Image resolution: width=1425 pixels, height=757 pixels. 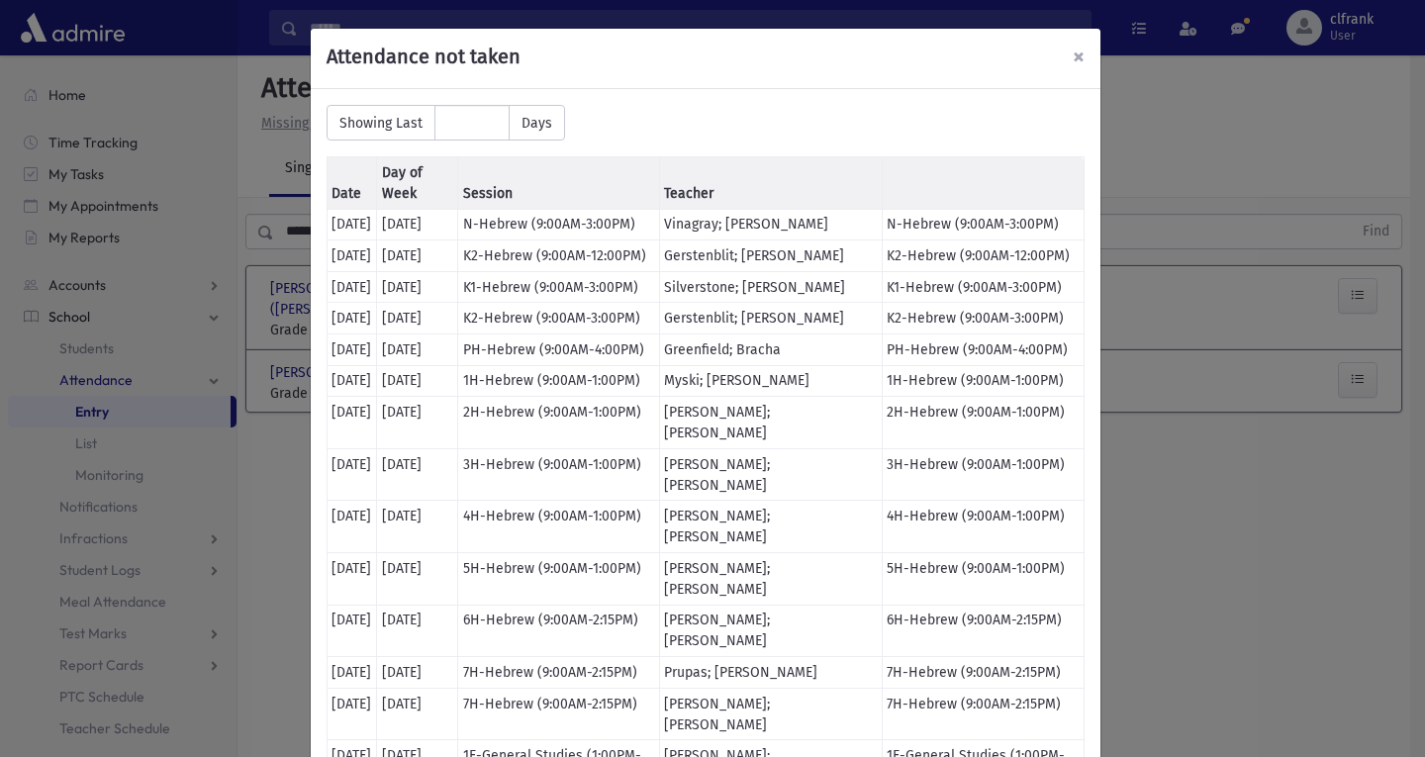 What do you see at coordinates (558, 319) in the screenshot?
I see `td: K2-Hebrew (9:00AM-3:00PM)` at bounding box center [558, 319].